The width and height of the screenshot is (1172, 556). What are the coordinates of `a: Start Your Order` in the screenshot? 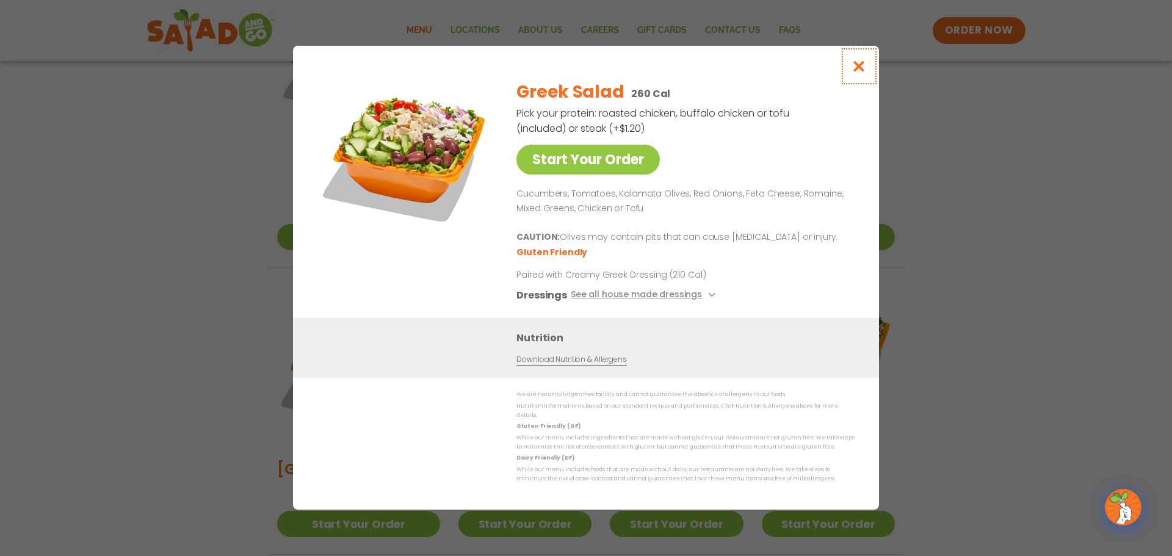 It's located at (588, 159).